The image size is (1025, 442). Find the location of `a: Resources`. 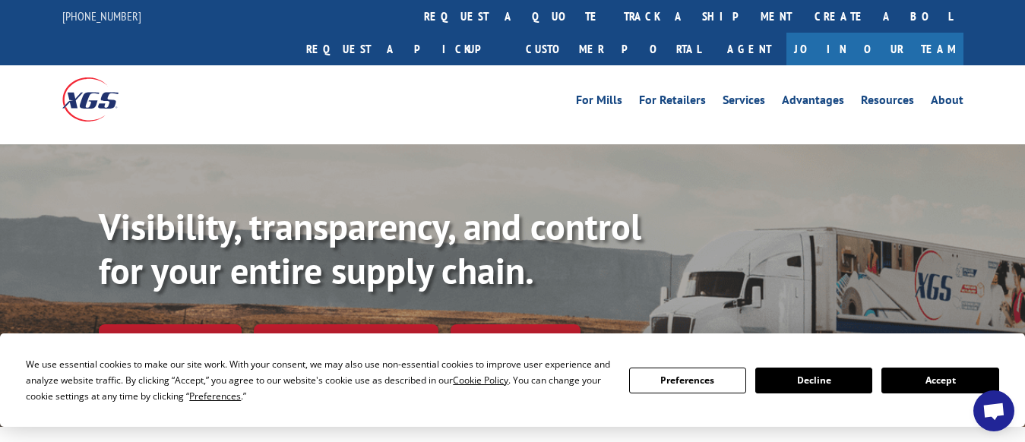

a: Resources is located at coordinates (888, 103).